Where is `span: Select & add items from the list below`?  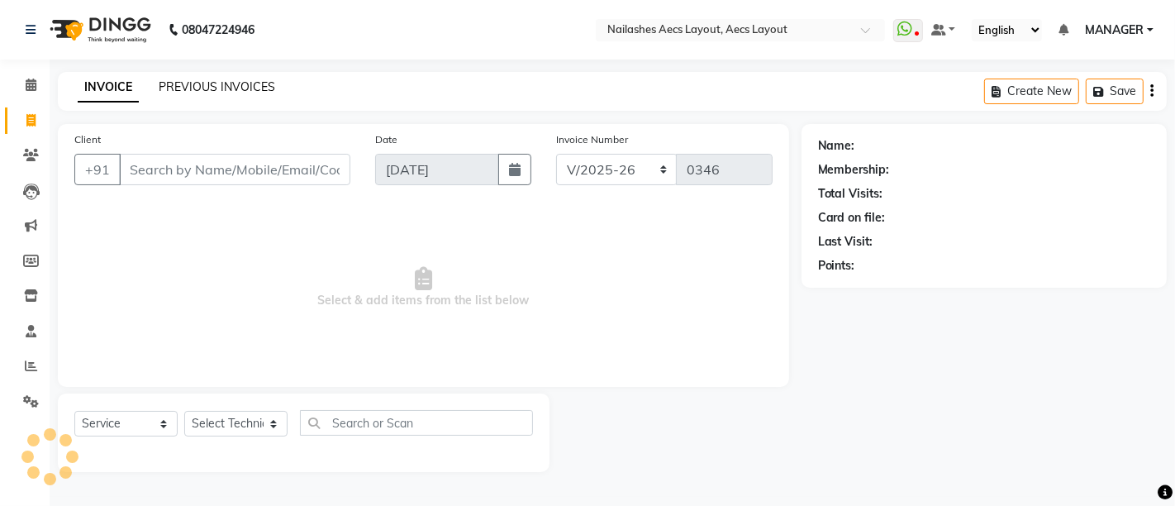
span: Select & add items from the list below is located at coordinates (423, 288).